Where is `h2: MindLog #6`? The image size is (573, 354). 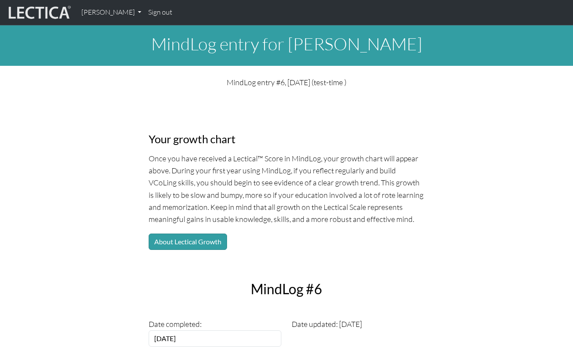
h2: MindLog #6 is located at coordinates (286, 289).